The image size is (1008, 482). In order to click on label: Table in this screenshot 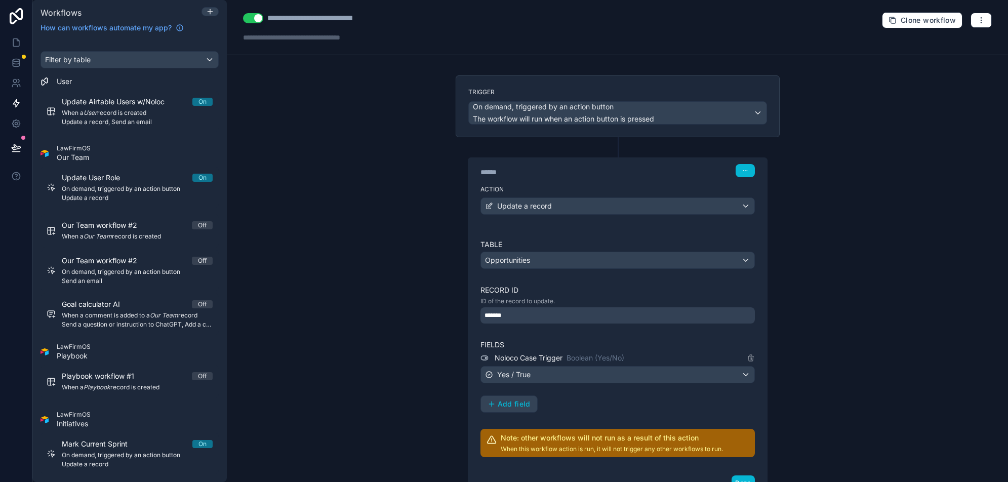, I will do `click(617, 244)`.